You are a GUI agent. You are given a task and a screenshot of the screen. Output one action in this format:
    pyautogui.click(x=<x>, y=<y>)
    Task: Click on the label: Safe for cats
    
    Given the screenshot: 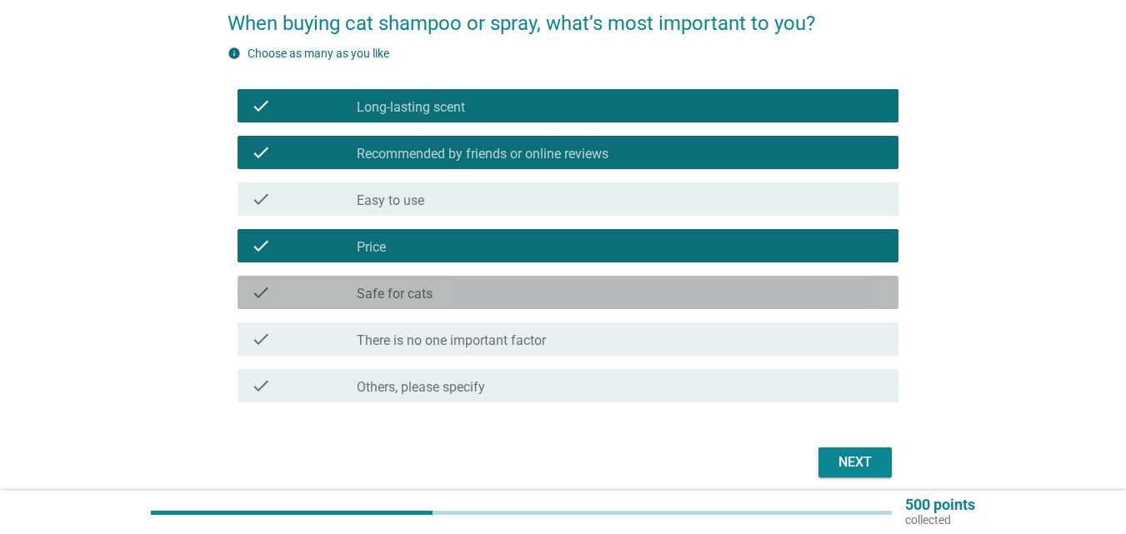 What is the action you would take?
    pyautogui.click(x=394, y=294)
    